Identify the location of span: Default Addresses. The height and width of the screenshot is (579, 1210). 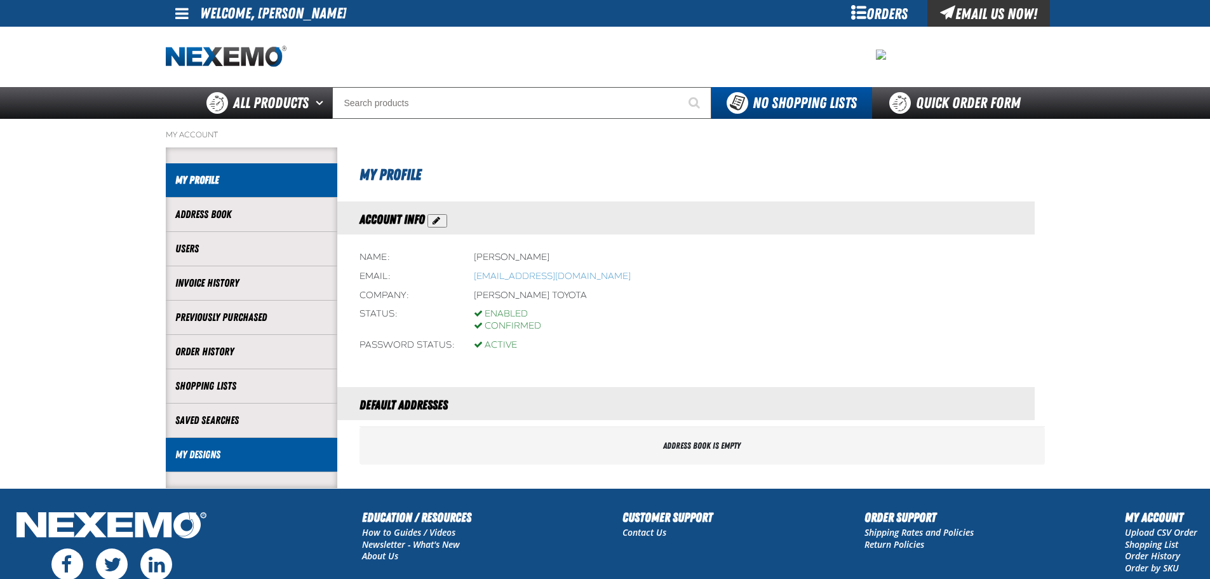
(403, 405).